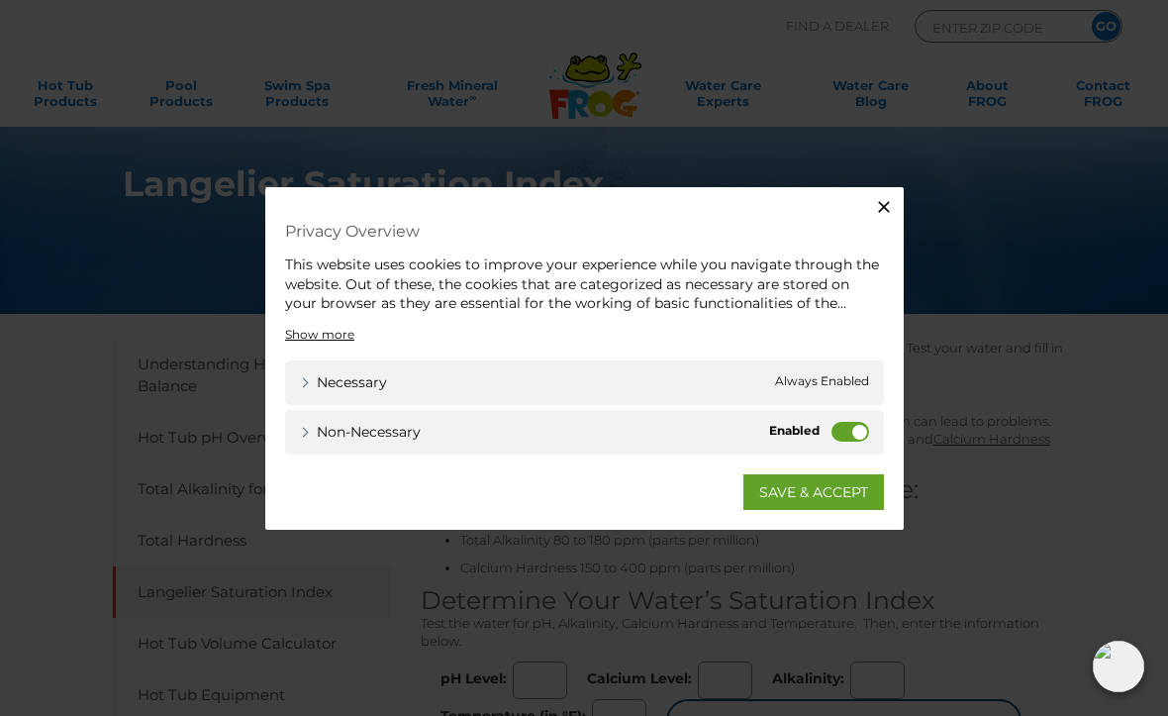 The height and width of the screenshot is (716, 1168). What do you see at coordinates (320, 334) in the screenshot?
I see `a: Show more` at bounding box center [320, 334].